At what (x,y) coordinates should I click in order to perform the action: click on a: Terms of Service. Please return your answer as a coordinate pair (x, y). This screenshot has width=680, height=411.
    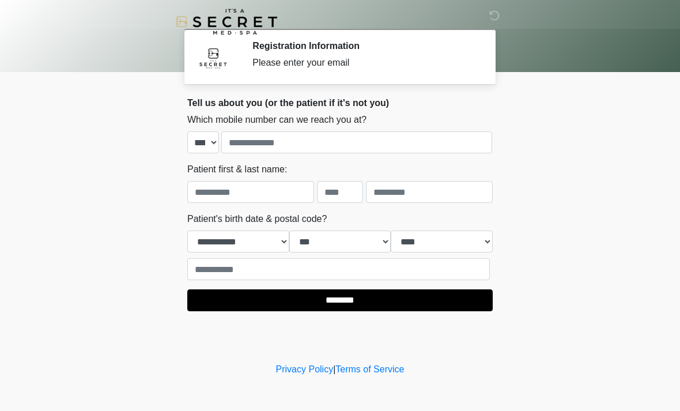
    Looking at the image, I should click on (369, 369).